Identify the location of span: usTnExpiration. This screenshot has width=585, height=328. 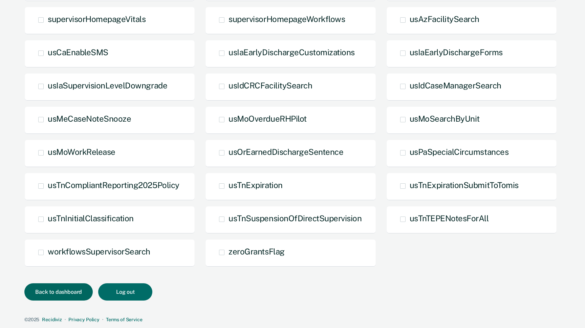
(255, 185).